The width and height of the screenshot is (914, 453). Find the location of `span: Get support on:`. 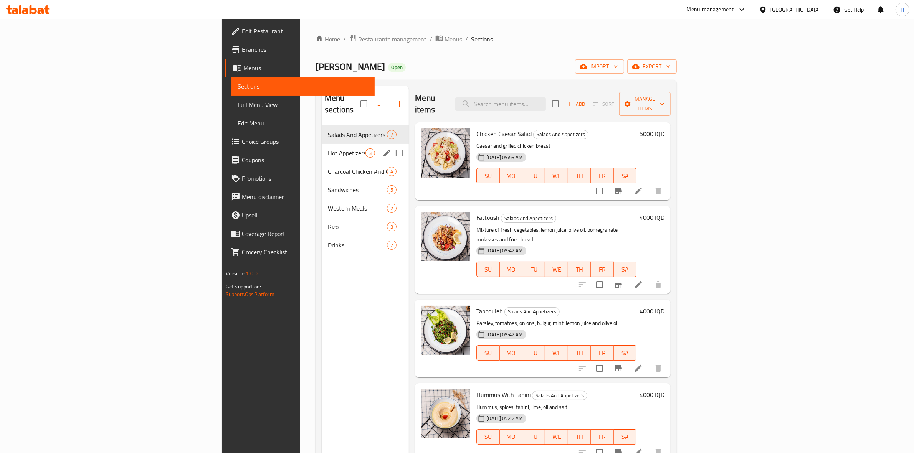

span: Get support on: is located at coordinates (243, 287).